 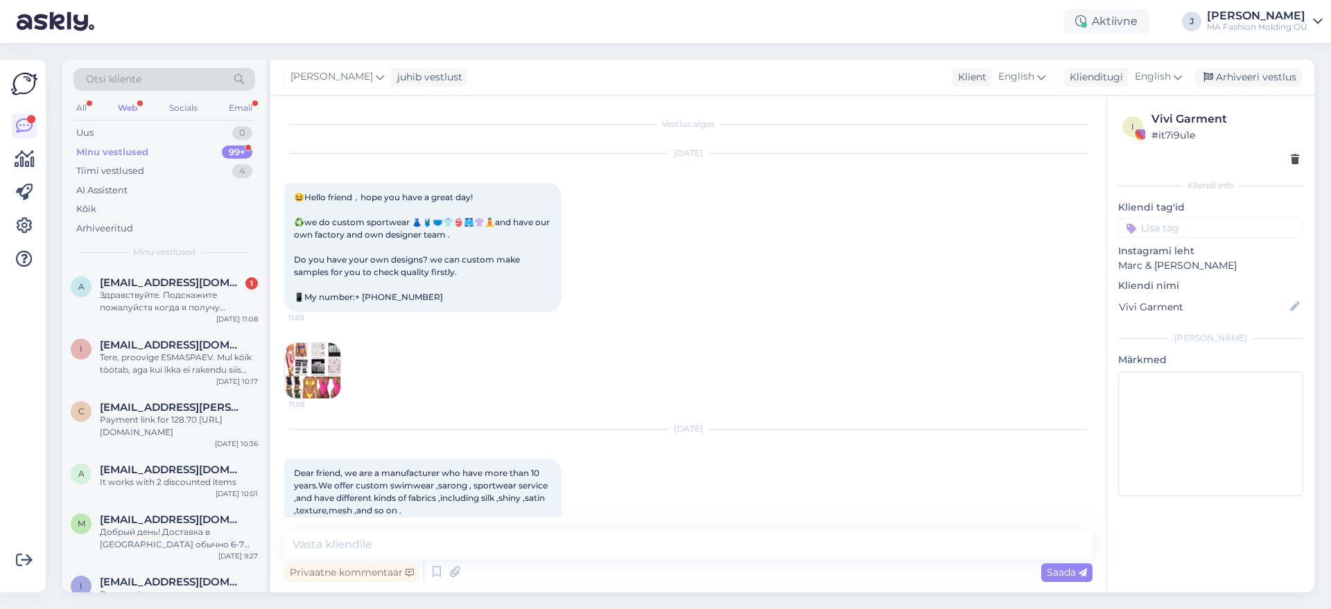 What do you see at coordinates (112, 153) in the screenshot?
I see `div: Minu vestlused` at bounding box center [112, 153].